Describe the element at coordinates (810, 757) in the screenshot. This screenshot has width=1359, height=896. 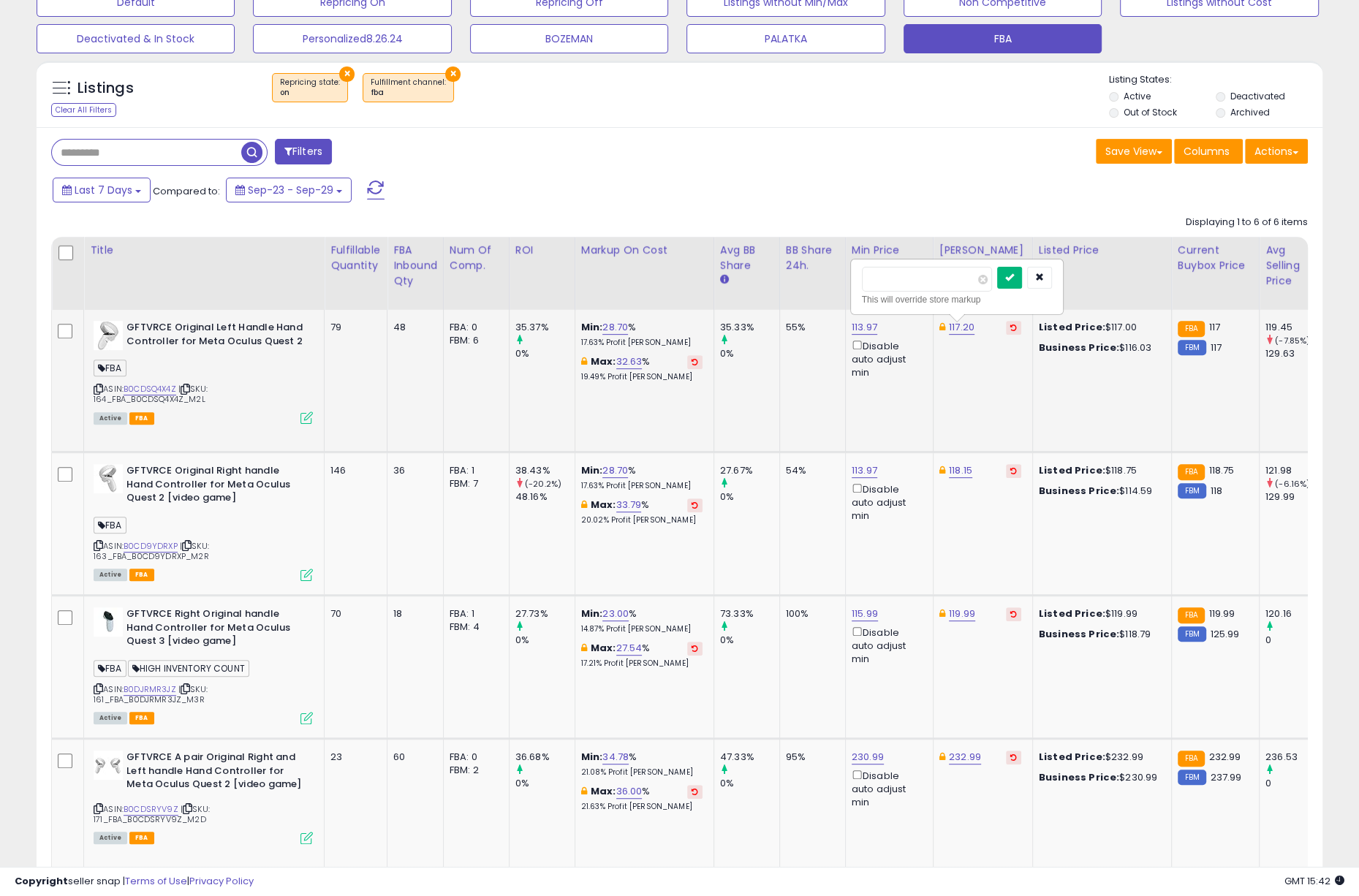
I see `div: 95%` at that location.